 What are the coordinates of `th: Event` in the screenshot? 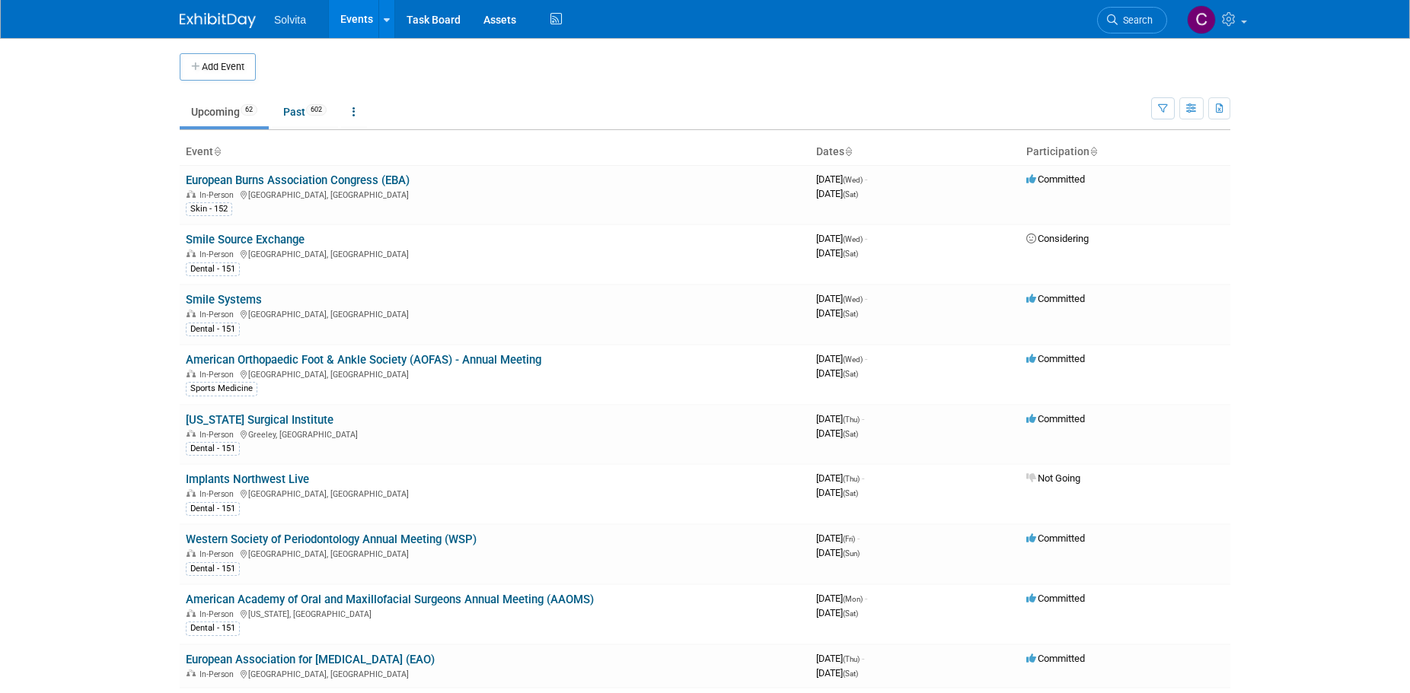 It's located at (495, 152).